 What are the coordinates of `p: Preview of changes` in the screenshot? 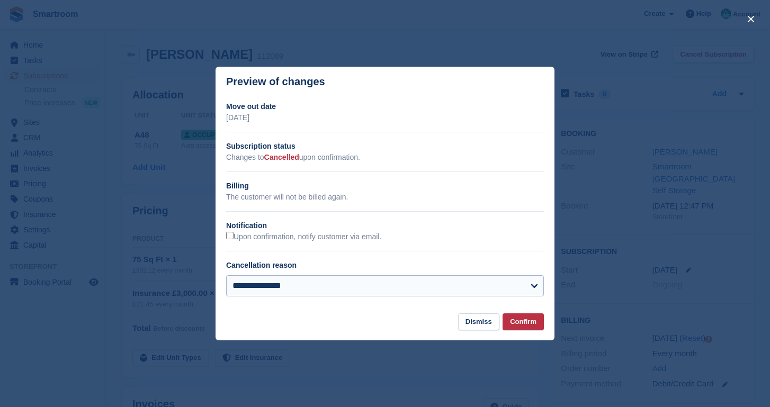 It's located at (275, 82).